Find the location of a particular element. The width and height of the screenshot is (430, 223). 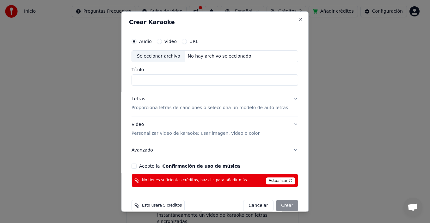

label: URL is located at coordinates (194, 41).